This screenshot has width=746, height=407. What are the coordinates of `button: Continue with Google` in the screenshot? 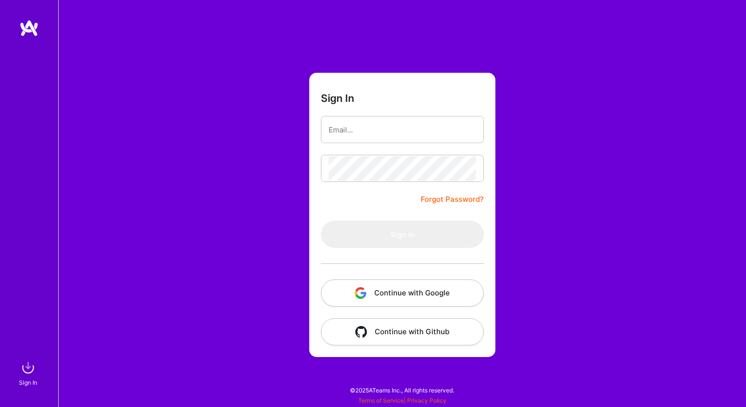 It's located at (402, 293).